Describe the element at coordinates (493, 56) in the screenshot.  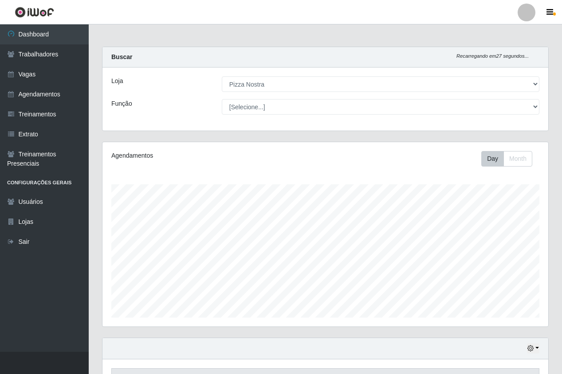
I see `i: Recarregando em 27 segundos...` at that location.